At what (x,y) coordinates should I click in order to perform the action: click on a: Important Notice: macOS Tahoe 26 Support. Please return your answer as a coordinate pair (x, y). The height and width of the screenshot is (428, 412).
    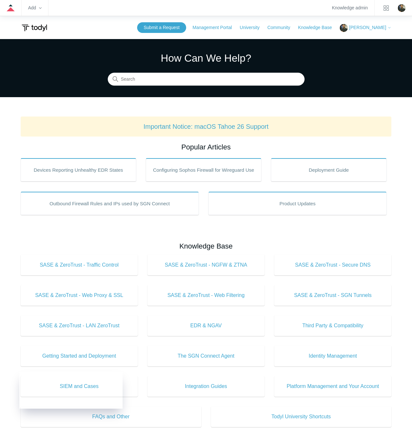
    Looking at the image, I should click on (206, 126).